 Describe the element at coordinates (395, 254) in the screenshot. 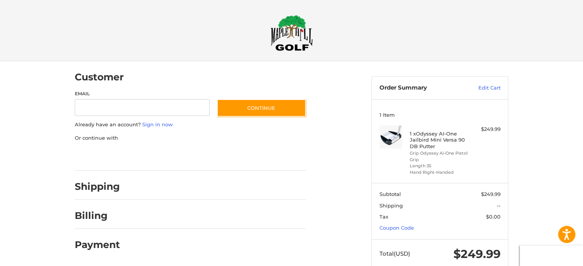

I see `span: Total (USD)` at that location.